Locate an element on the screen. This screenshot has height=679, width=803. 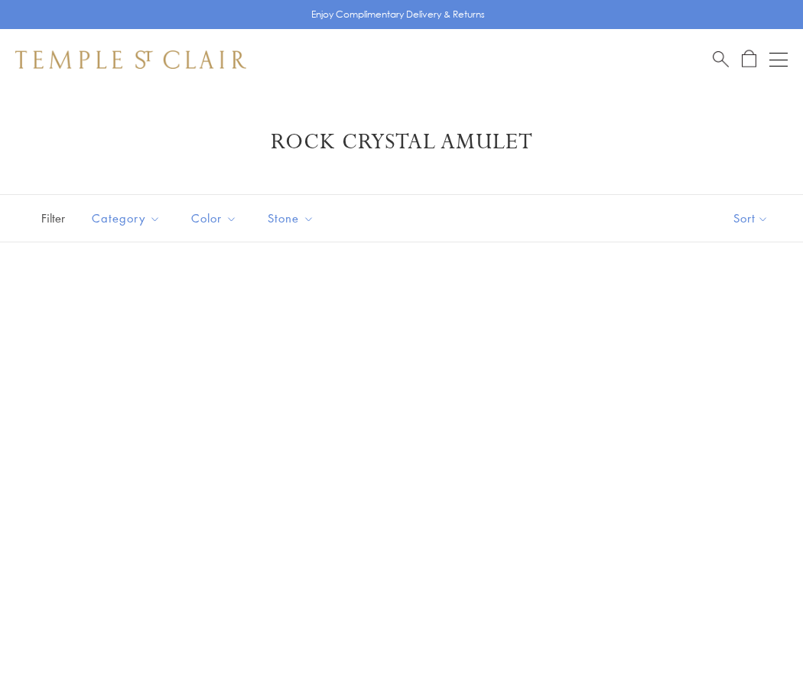
a: Open Shopping Bag is located at coordinates (748, 59).